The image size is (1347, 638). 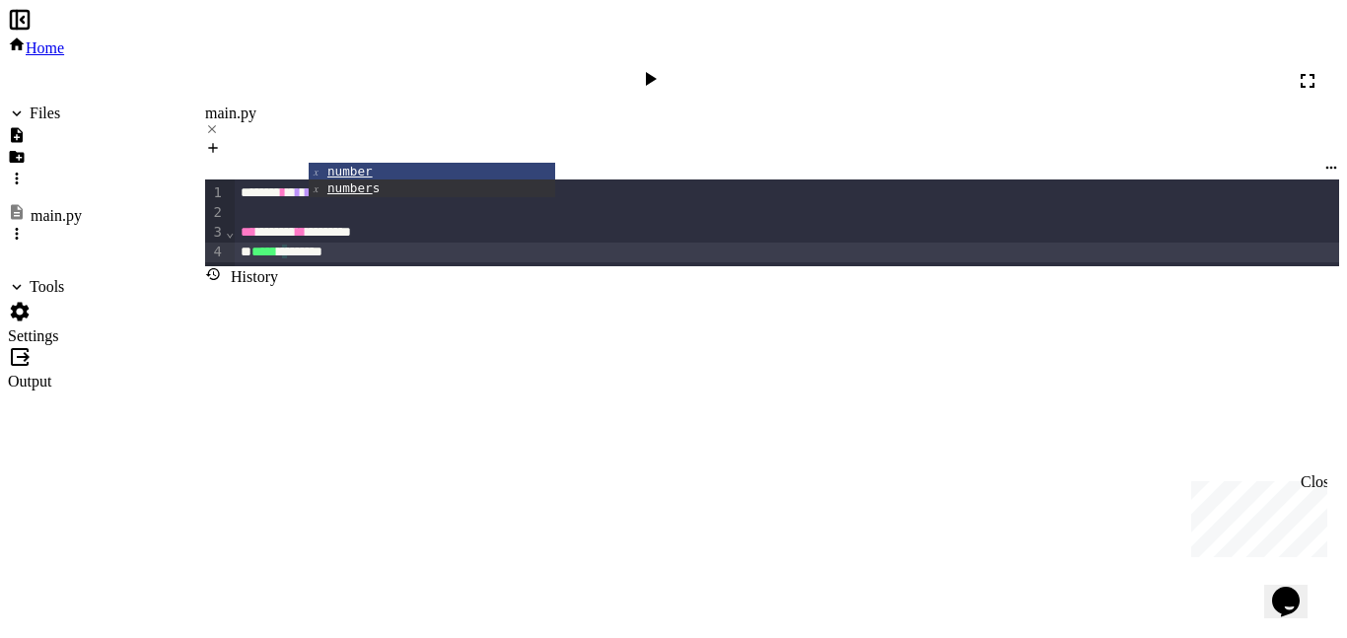 What do you see at coordinates (215, 252) in the screenshot?
I see `div: 4` at bounding box center [215, 252].